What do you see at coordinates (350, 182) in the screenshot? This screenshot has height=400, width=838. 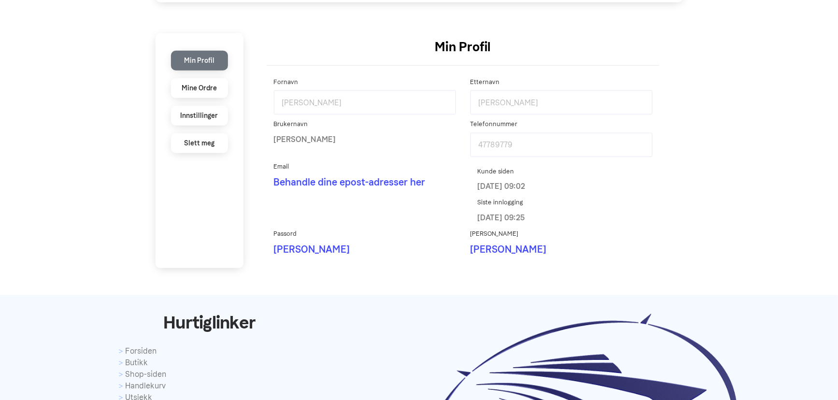 I see `a: Behandle dine epost-adresser her` at bounding box center [350, 182].